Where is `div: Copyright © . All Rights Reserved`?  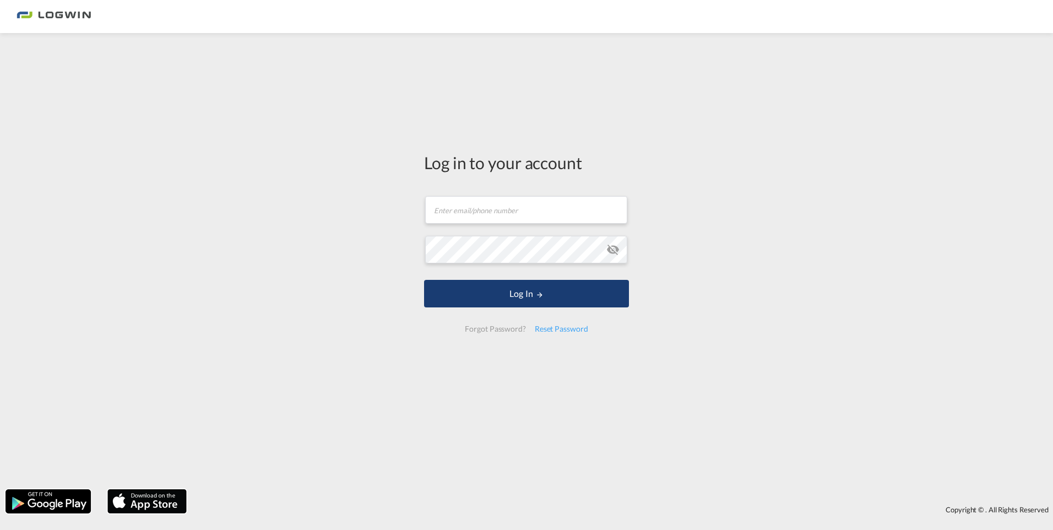 div: Copyright © . All Rights Reserved is located at coordinates (622, 509).